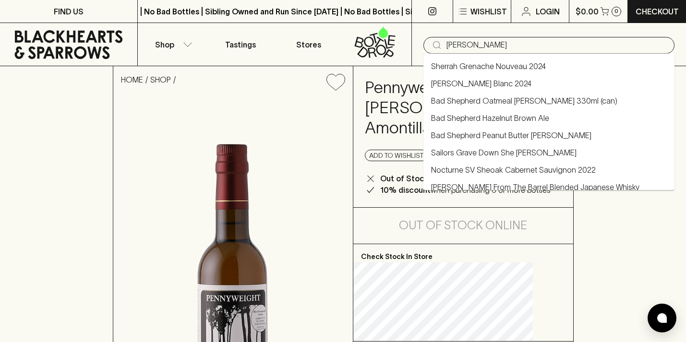 The height and width of the screenshot is (342, 686). What do you see at coordinates (240, 44) in the screenshot?
I see `a: Tastings` at bounding box center [240, 44].